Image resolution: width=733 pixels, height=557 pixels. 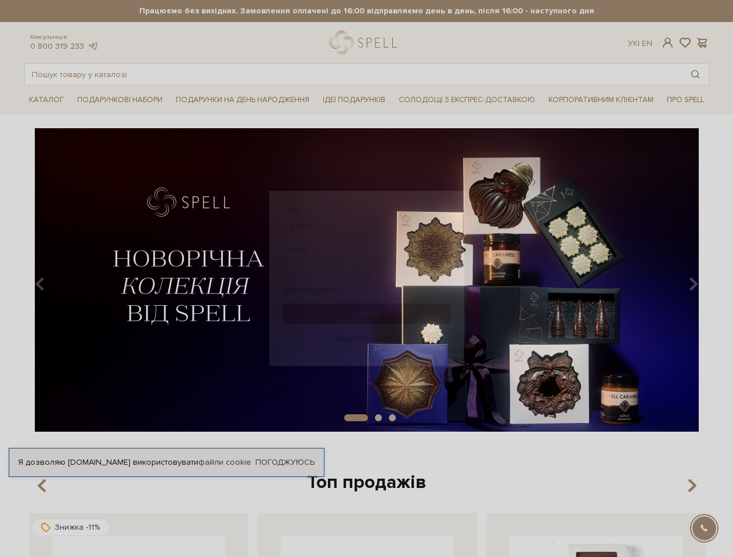 I want to click on span: Показати пароль у вигляді звичайного тексту. Попередження: це відобразить ваш пароль на екрані., so click(x=438, y=266).